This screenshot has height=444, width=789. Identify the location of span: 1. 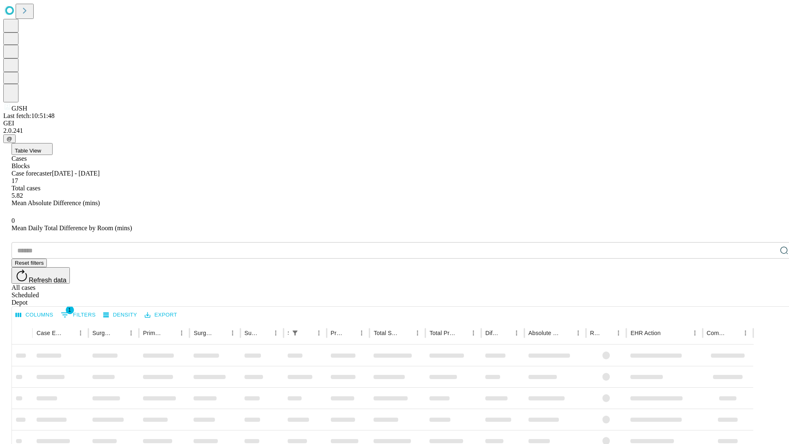
(70, 310).